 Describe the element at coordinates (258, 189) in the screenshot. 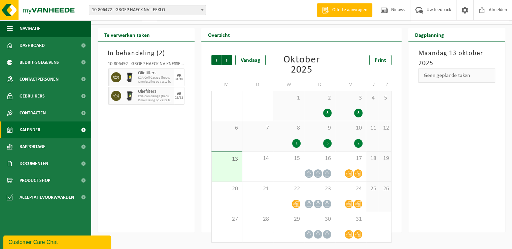

I see `span: 21` at that location.